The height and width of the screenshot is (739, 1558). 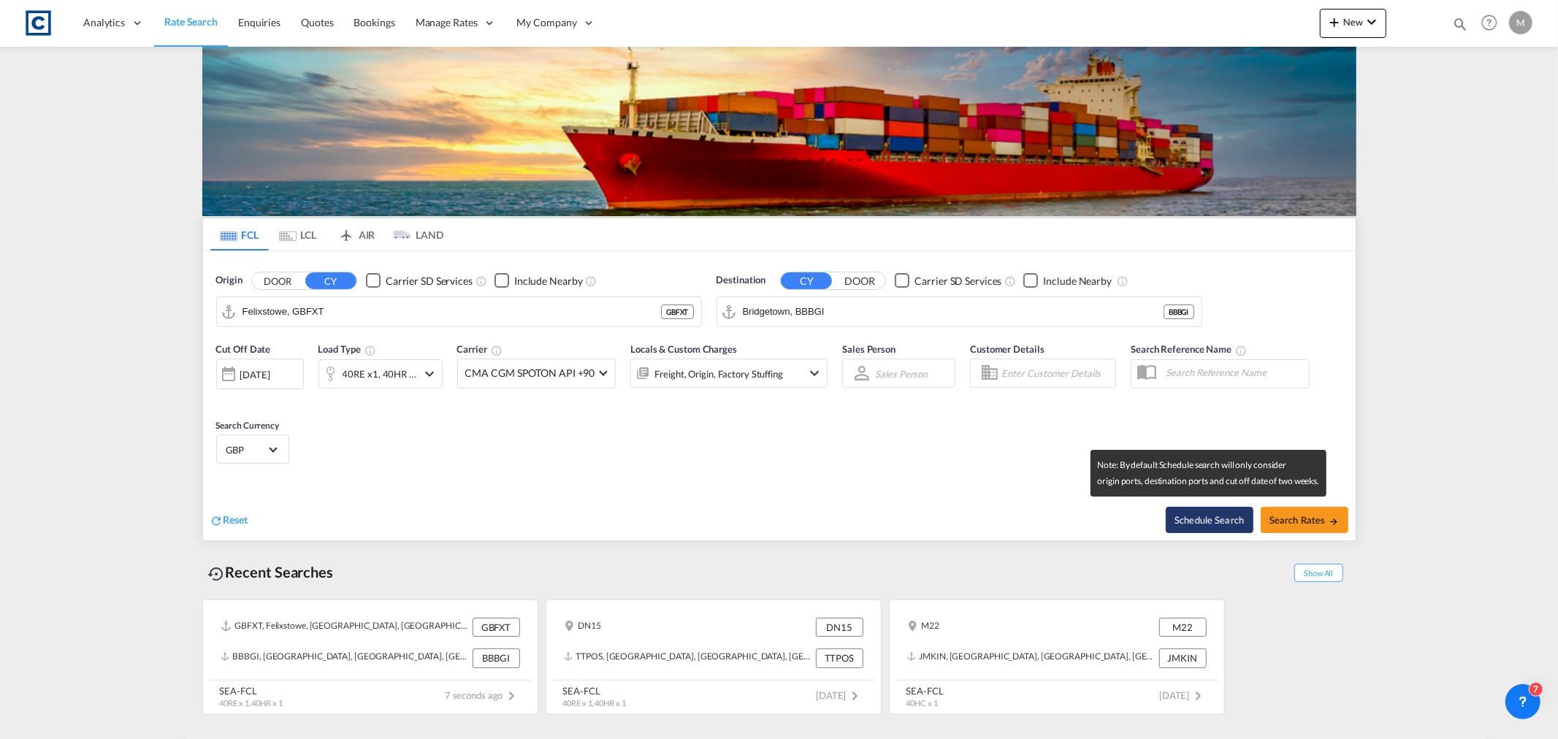 I want to click on md-icon: icon-information-outline, so click(x=370, y=351).